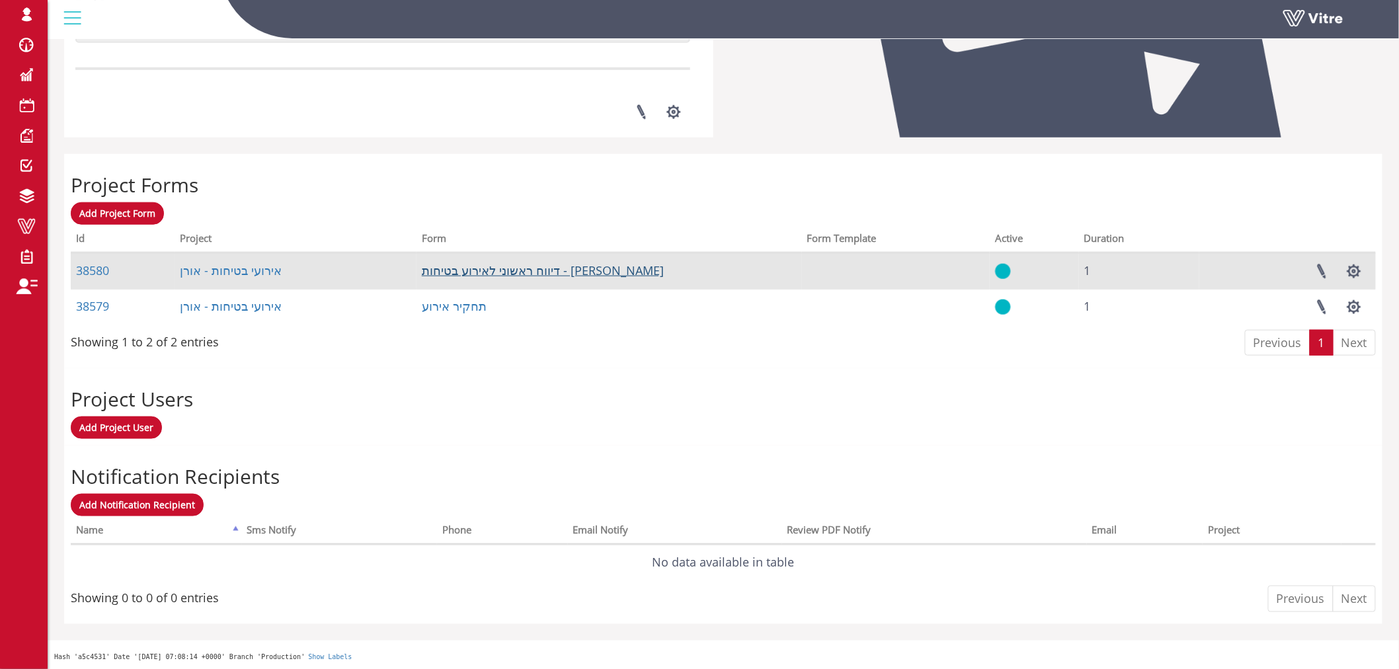 Image resolution: width=1399 pixels, height=669 pixels. What do you see at coordinates (896, 241) in the screenshot?
I see `th: Form Template` at bounding box center [896, 241].